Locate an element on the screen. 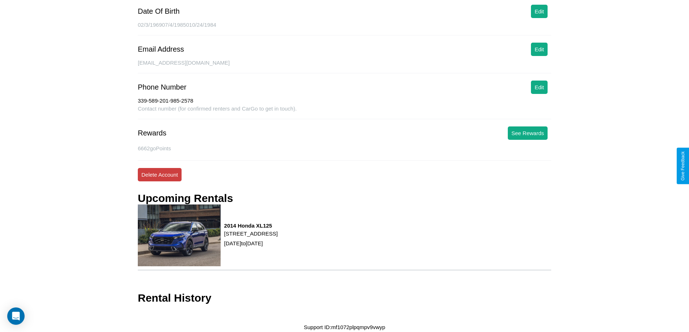 The width and height of the screenshot is (689, 332). div: Rewards is located at coordinates (152, 133).